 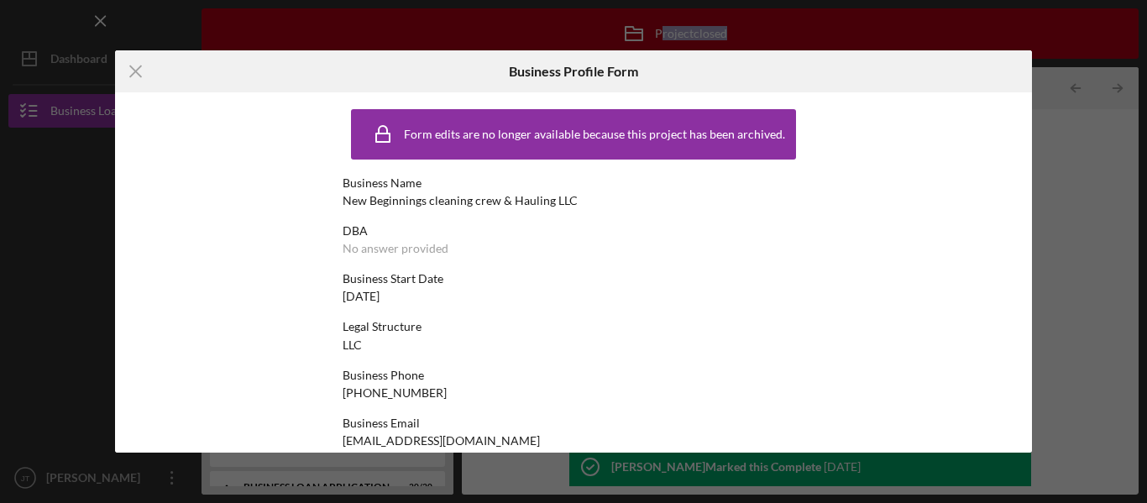 What do you see at coordinates (395, 248) in the screenshot?
I see `div: No answer provided` at bounding box center [395, 248].